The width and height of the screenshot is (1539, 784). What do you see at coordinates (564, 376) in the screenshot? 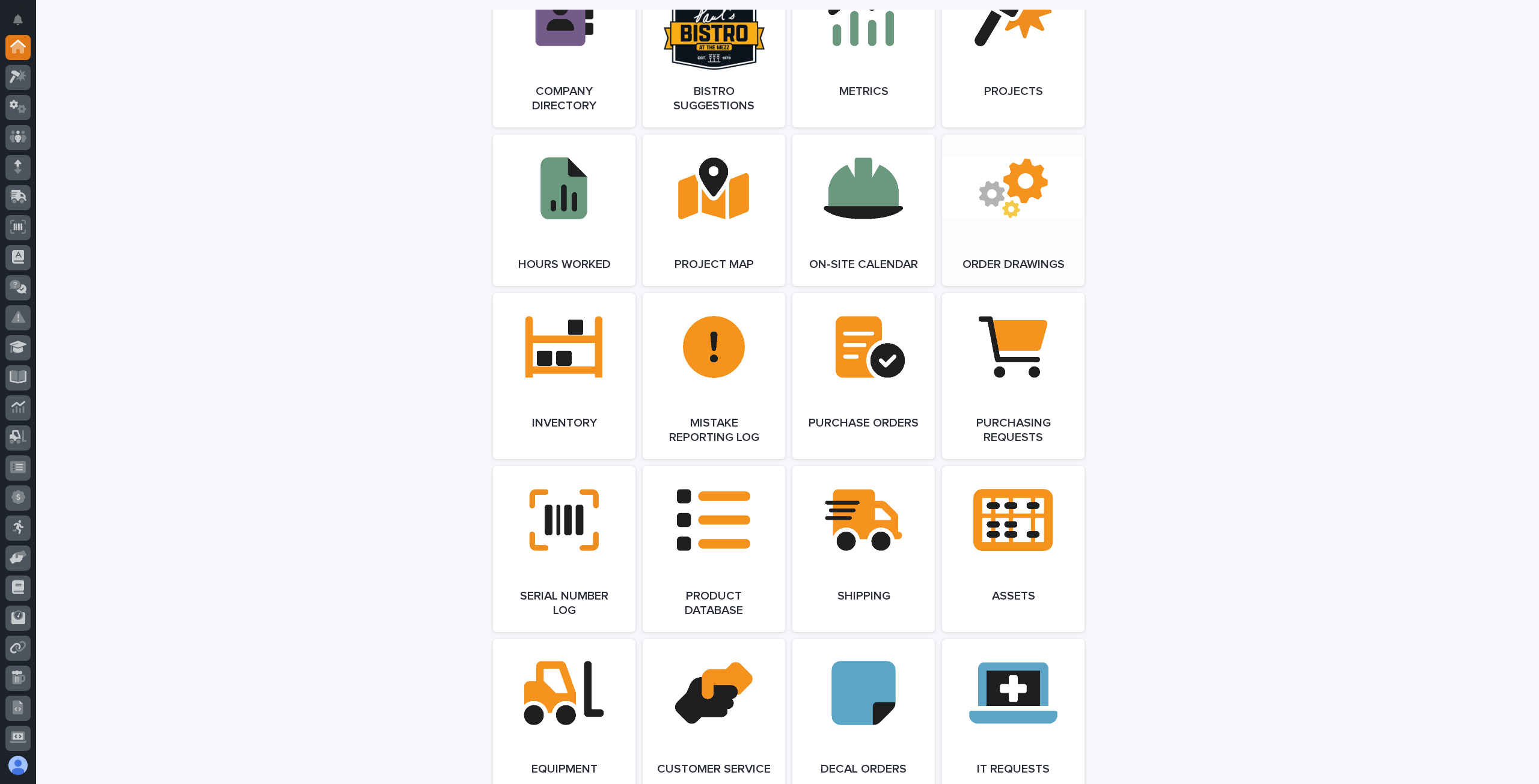
I see `a: Inventory` at bounding box center [564, 376].